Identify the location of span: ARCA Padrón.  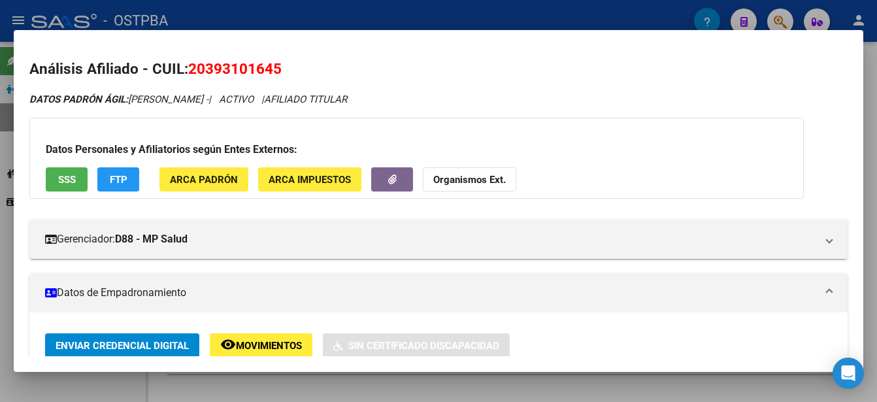
(204, 180).